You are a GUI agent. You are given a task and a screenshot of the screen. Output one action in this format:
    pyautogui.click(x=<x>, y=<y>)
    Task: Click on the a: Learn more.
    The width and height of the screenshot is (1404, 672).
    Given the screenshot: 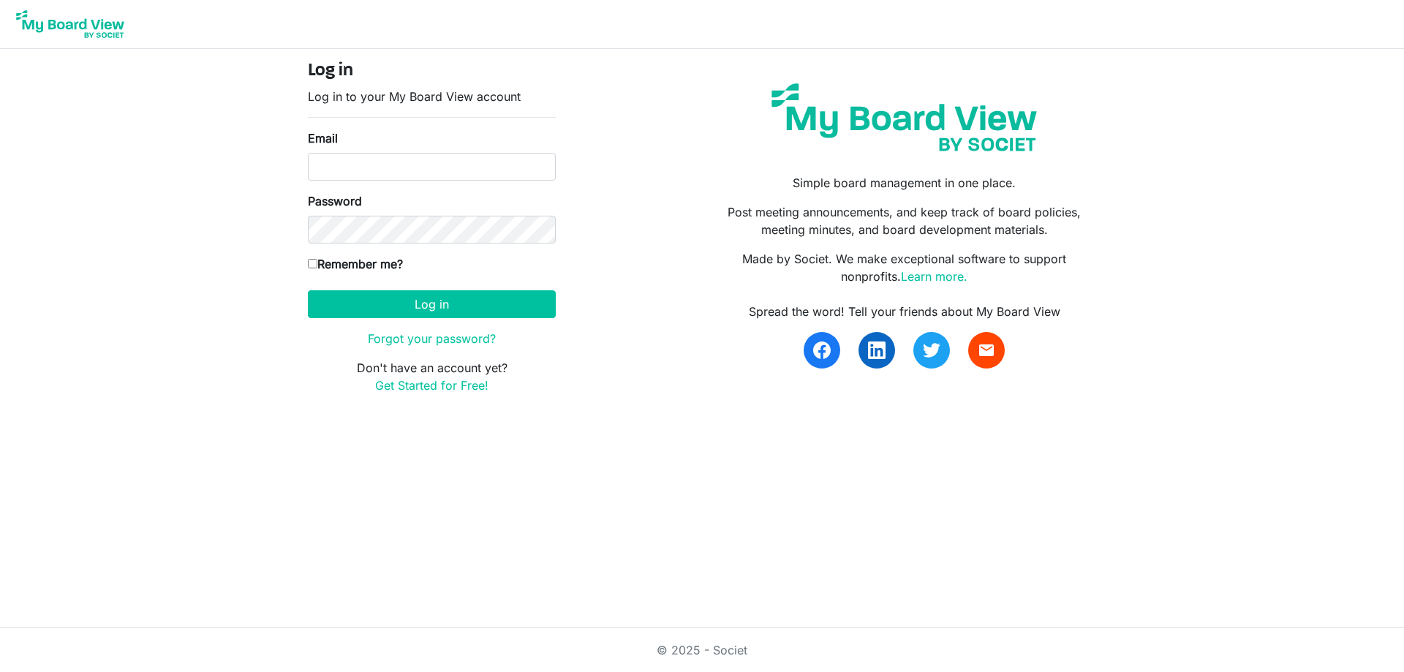 What is the action you would take?
    pyautogui.click(x=934, y=276)
    